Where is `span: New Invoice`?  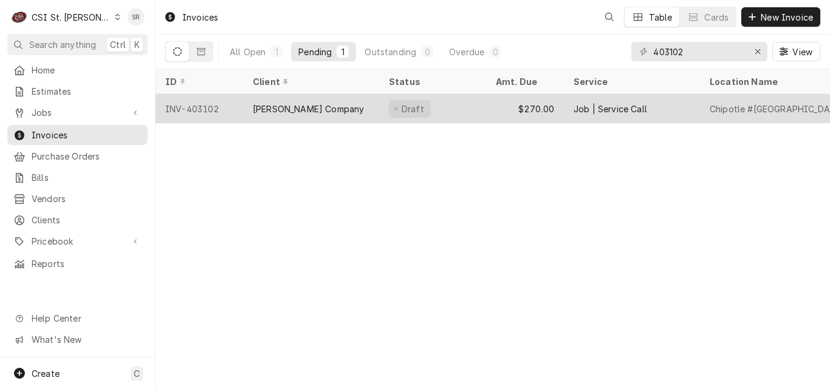
span: New Invoice is located at coordinates (787, 17).